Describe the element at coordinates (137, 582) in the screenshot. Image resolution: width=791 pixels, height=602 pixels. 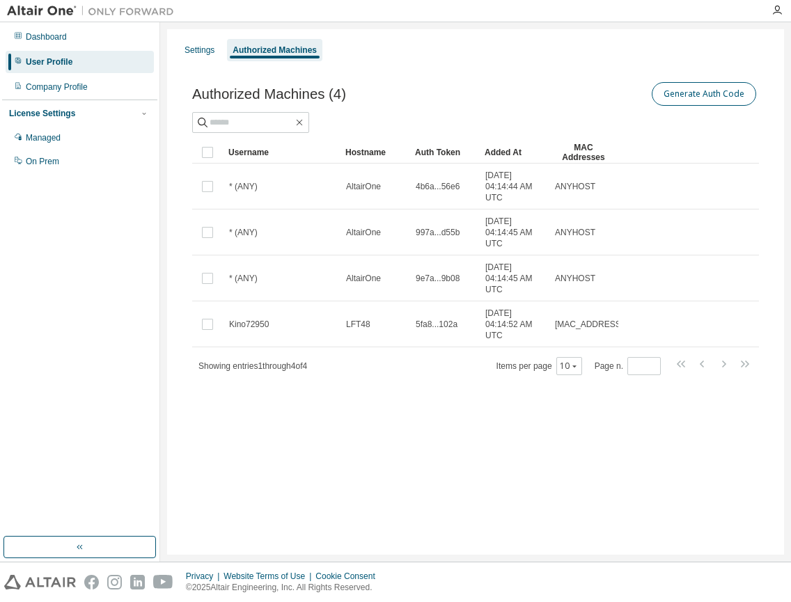
I see `img: linkedin.svg` at that location.